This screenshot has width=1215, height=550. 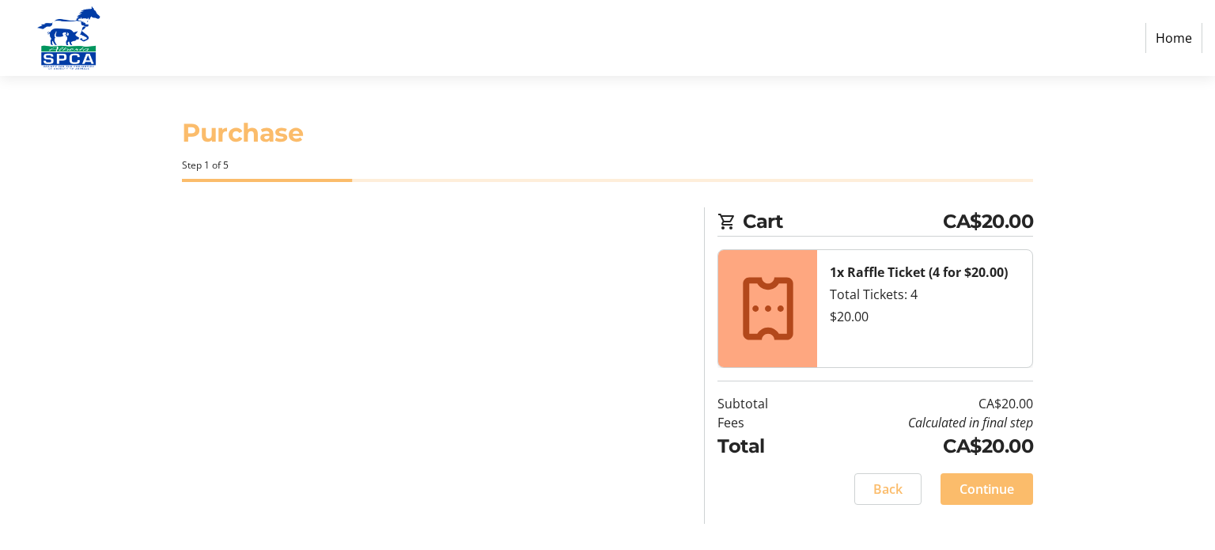 I want to click on img: Alberta SPCA's Logo, so click(x=69, y=38).